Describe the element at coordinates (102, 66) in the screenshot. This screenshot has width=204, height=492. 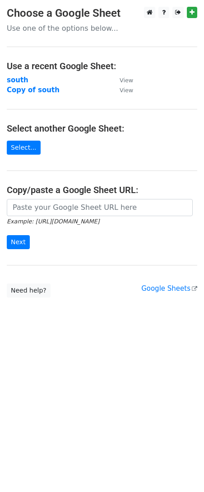
I see `h4: Use a recent Google Sheet:` at that location.